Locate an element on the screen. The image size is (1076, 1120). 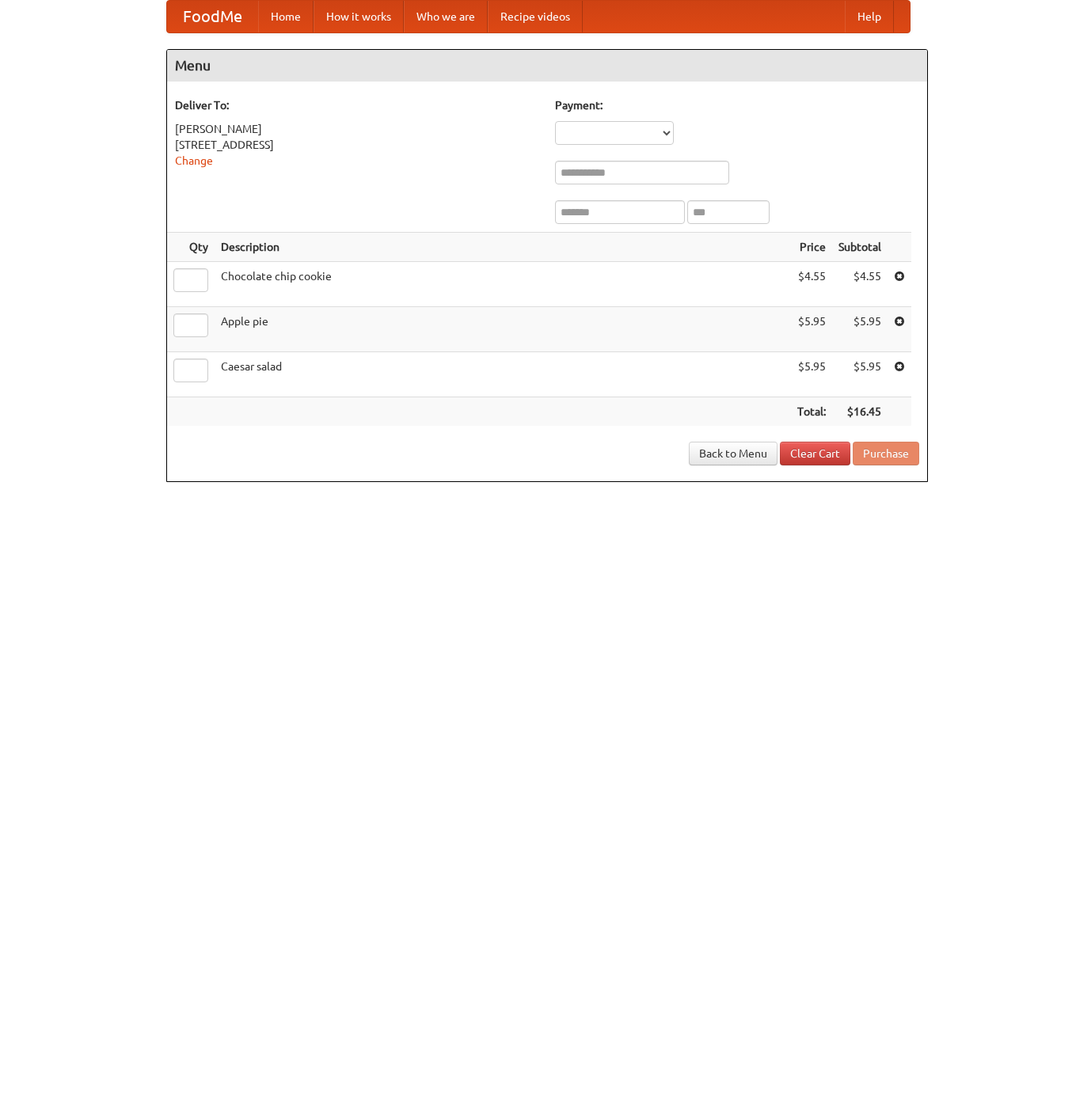
a: Back to Menu is located at coordinates (733, 453).